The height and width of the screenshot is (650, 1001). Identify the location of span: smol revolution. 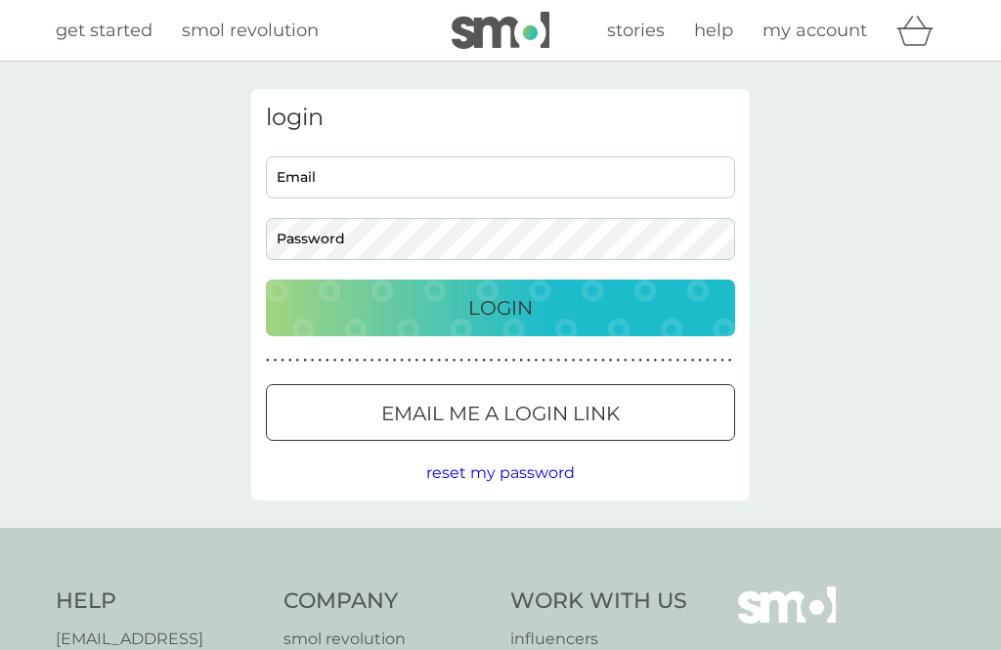
(250, 30).